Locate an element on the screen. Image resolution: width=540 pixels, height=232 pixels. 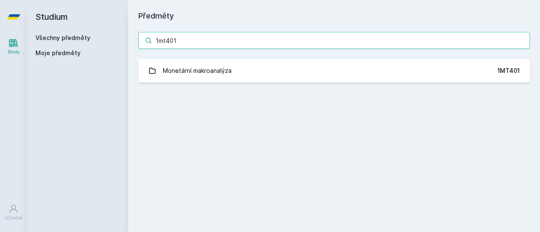
div: Monetární makroanalýza is located at coordinates (197, 71).